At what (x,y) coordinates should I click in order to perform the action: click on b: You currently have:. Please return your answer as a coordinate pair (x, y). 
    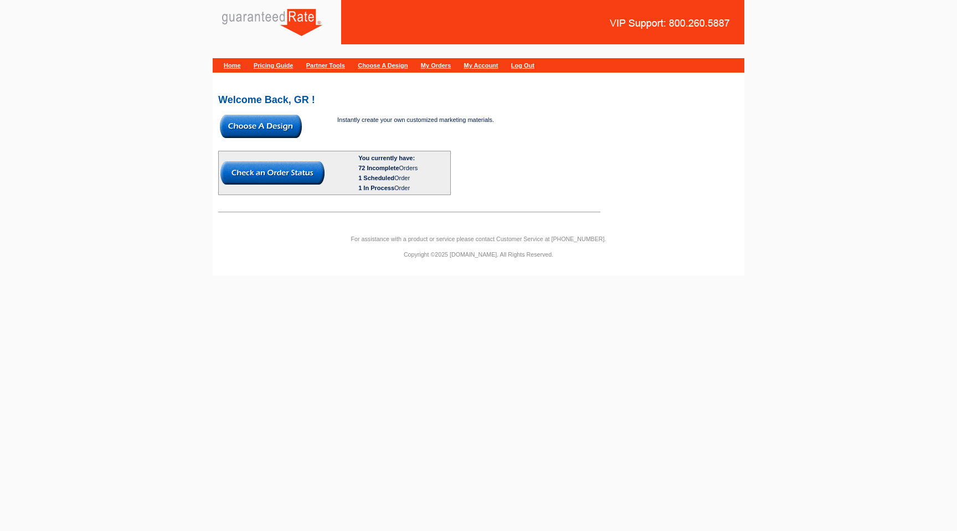
    Looking at the image, I should click on (387, 158).